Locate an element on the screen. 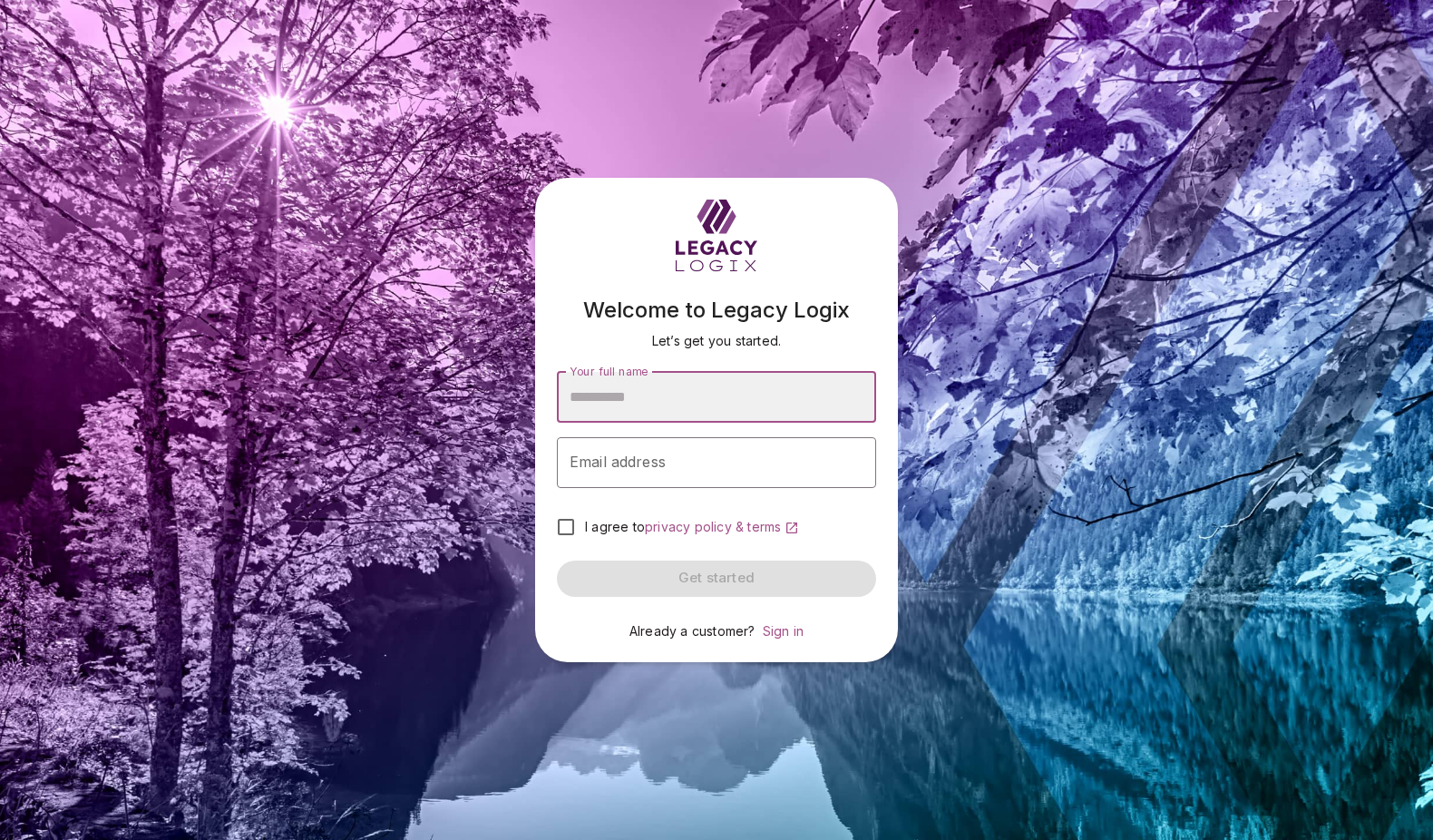 The image size is (1433, 840). span: Sign in is located at coordinates (782, 630).